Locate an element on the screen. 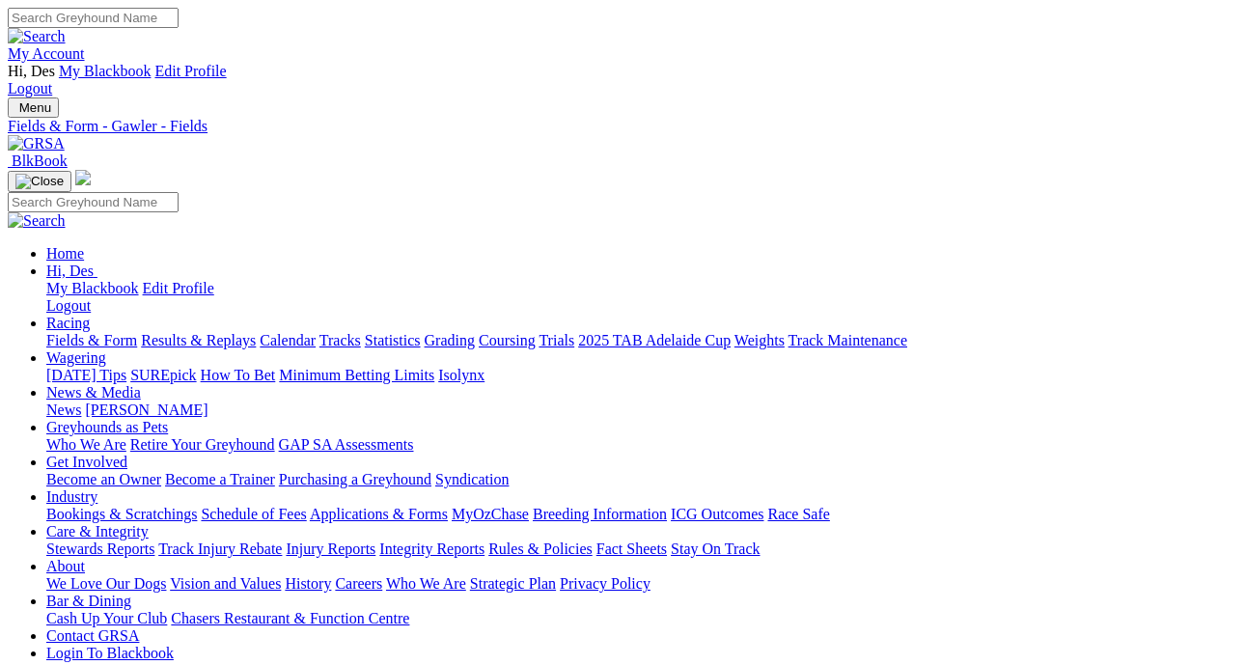  div: Hi, Des is located at coordinates (642, 297).